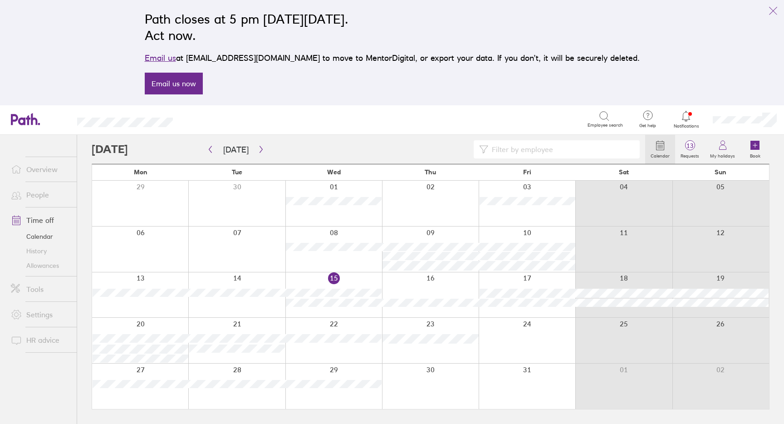  I want to click on span: 13, so click(690, 146).